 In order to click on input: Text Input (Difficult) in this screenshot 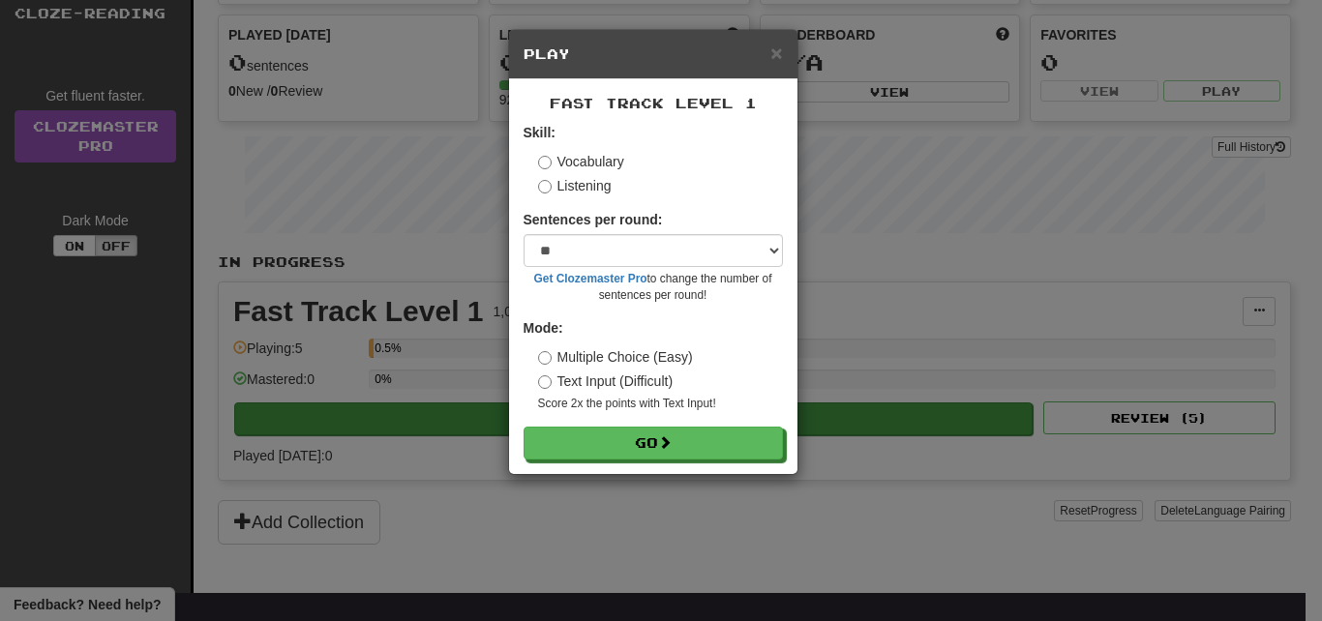, I will do `click(545, 382)`.